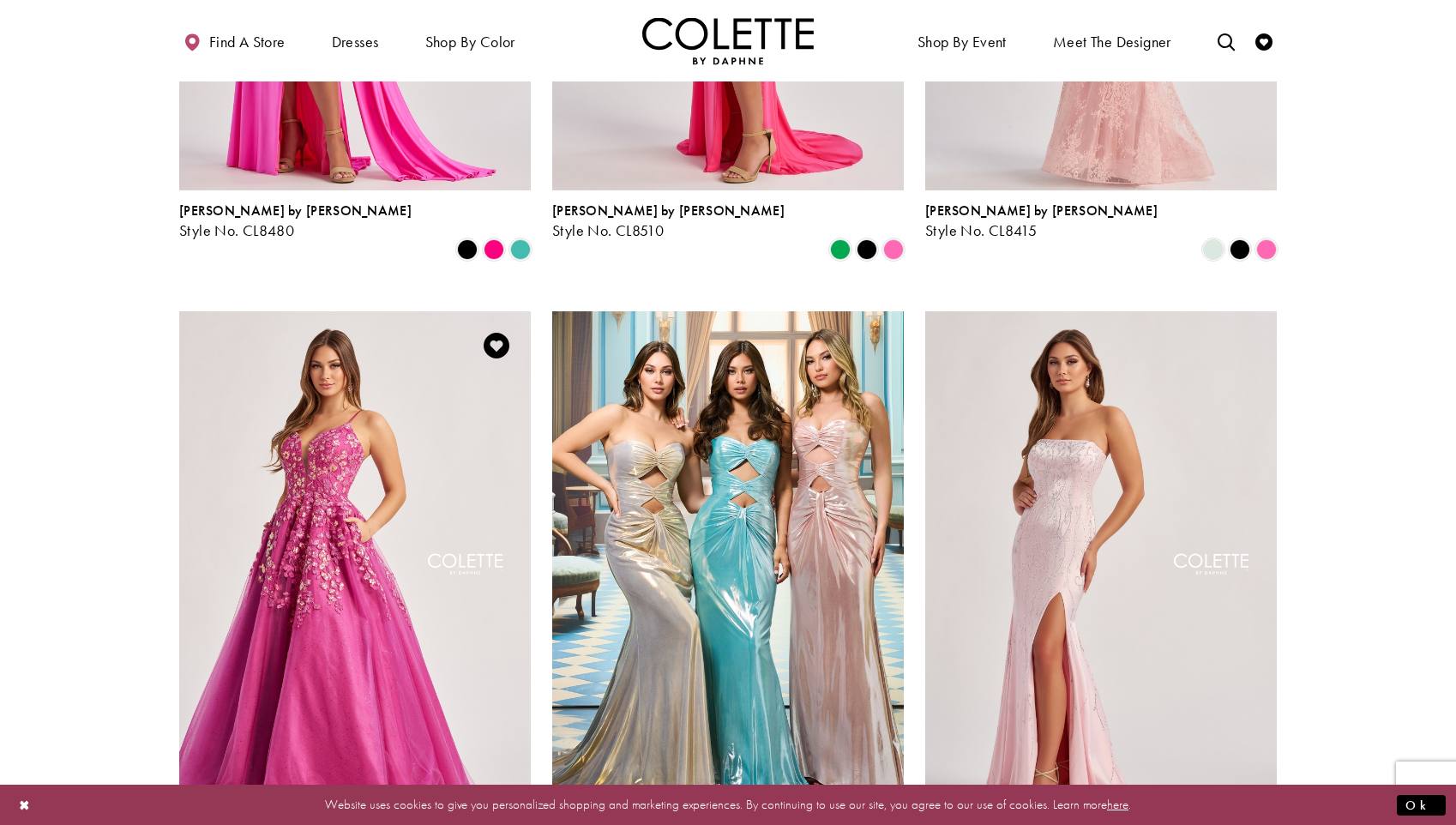 The width and height of the screenshot is (1456, 825). Describe the element at coordinates (1213, 250) in the screenshot. I see `i: Light Sage` at that location.